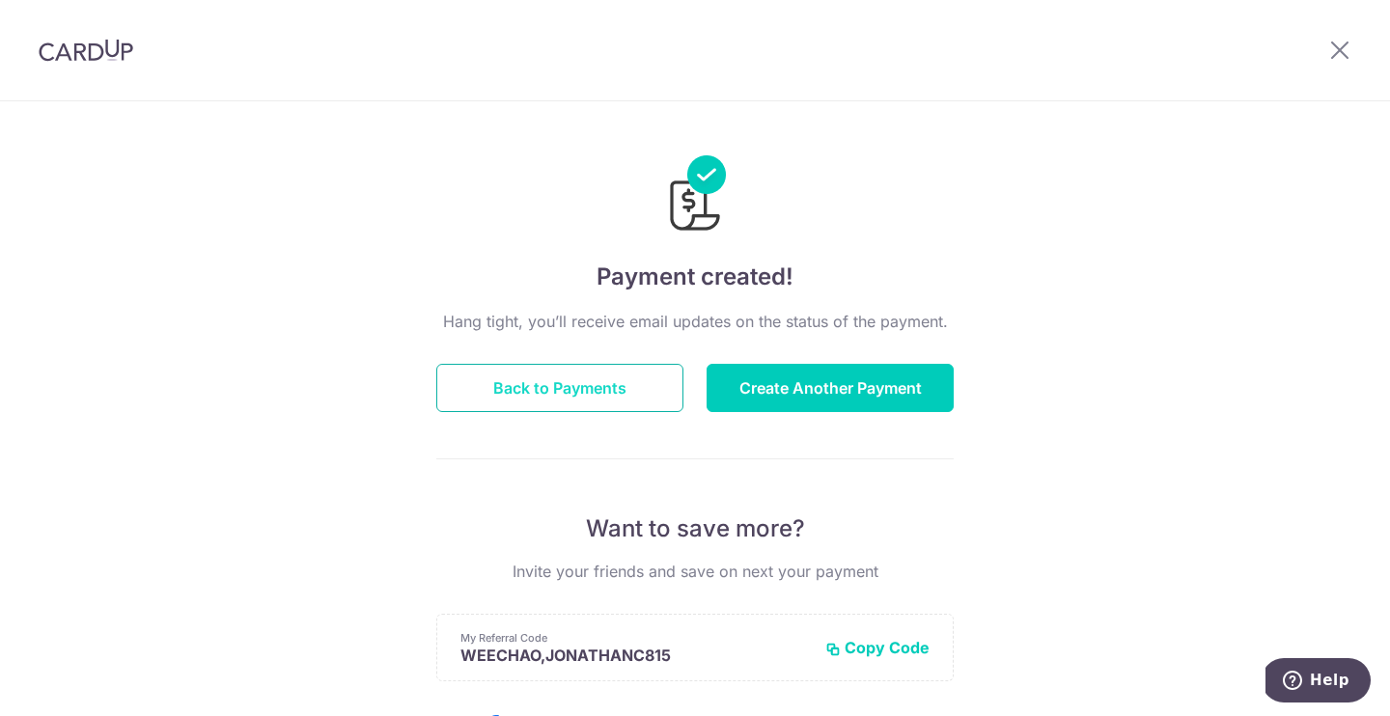 The image size is (1390, 716). Describe the element at coordinates (695, 196) in the screenshot. I see `img: Payments` at that location.